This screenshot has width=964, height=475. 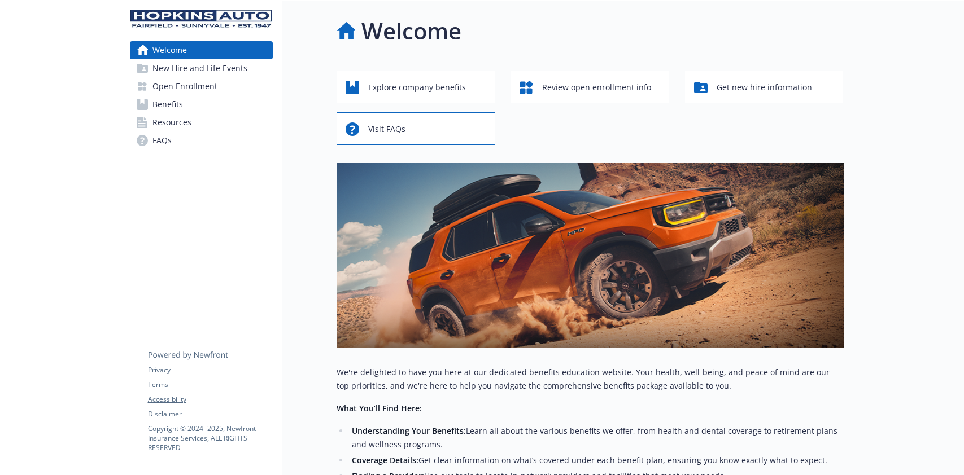 What do you see at coordinates (201, 86) in the screenshot?
I see `a: Open Enrollment` at bounding box center [201, 86].